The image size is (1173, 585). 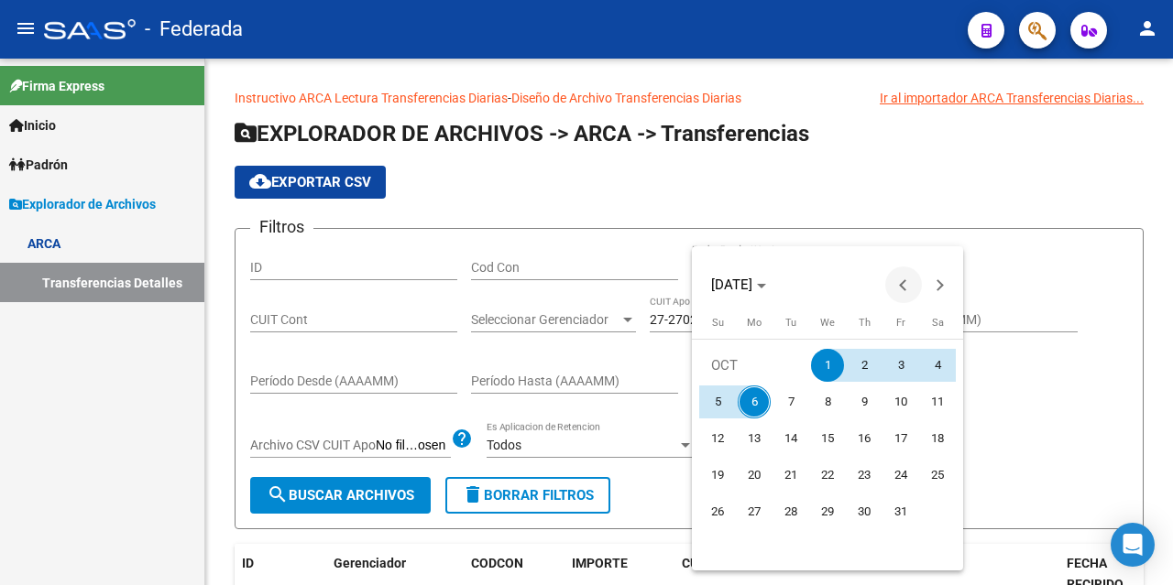 I want to click on button: October 8, 2025, so click(x=827, y=402).